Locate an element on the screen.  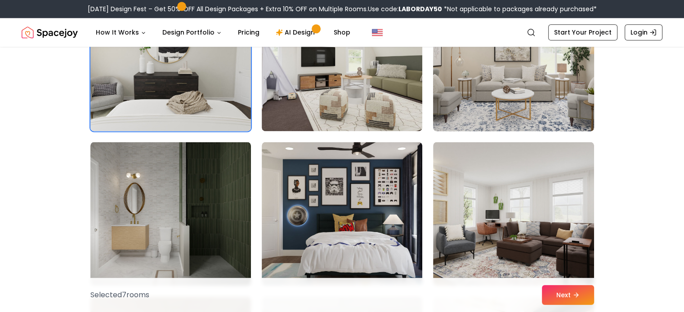
img: Spacejoy Logo is located at coordinates (49, 32).